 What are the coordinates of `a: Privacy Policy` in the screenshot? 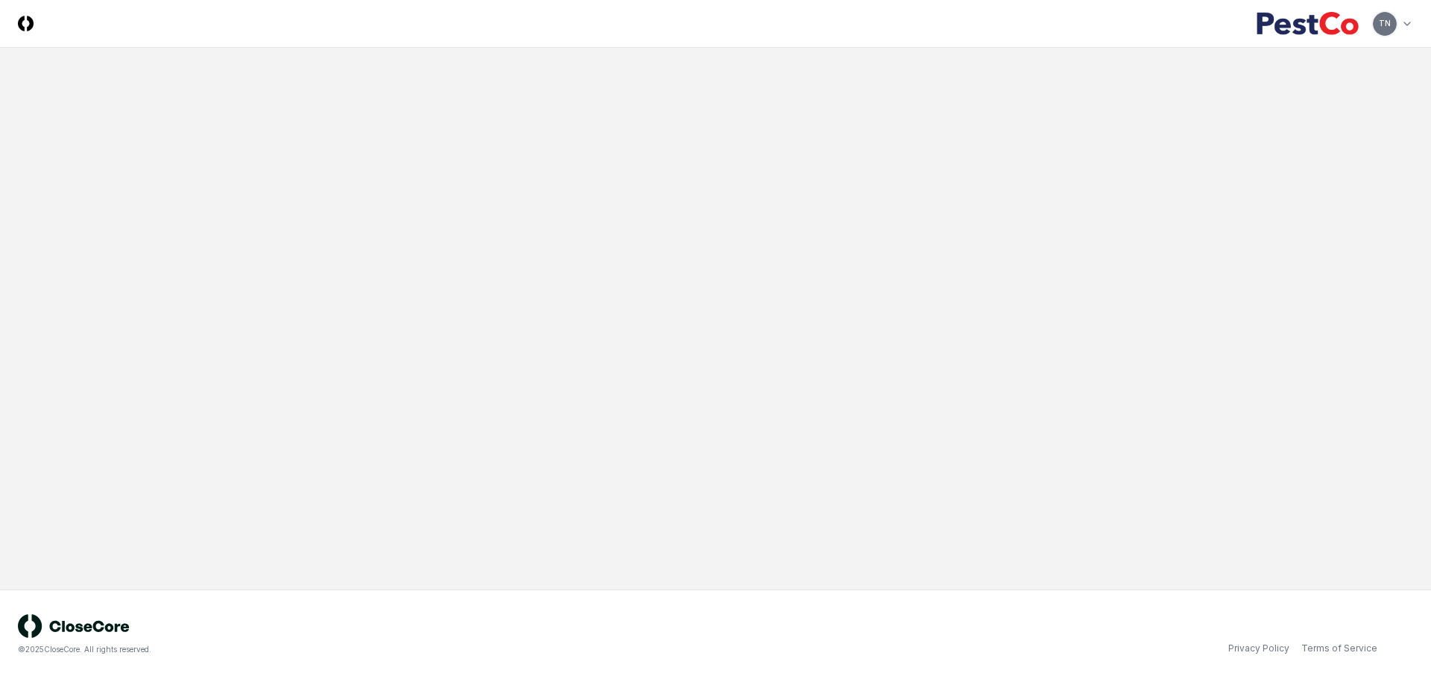 It's located at (1259, 649).